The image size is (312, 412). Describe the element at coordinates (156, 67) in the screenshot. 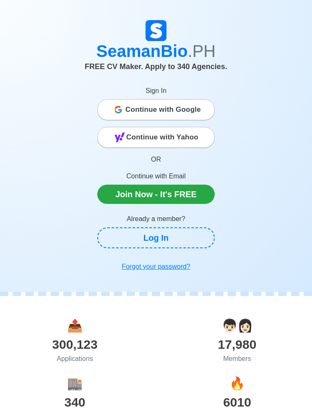

I see `span: FREE CV Maker. Apply to 340 Agencies.` at that location.